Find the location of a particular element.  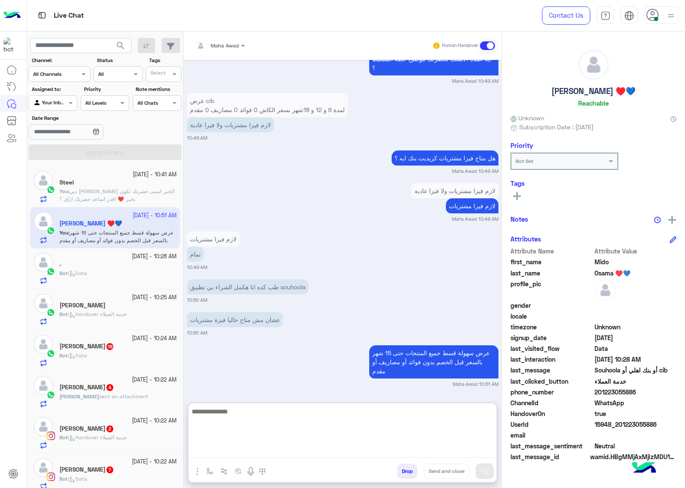

span: 7 is located at coordinates (110, 470).